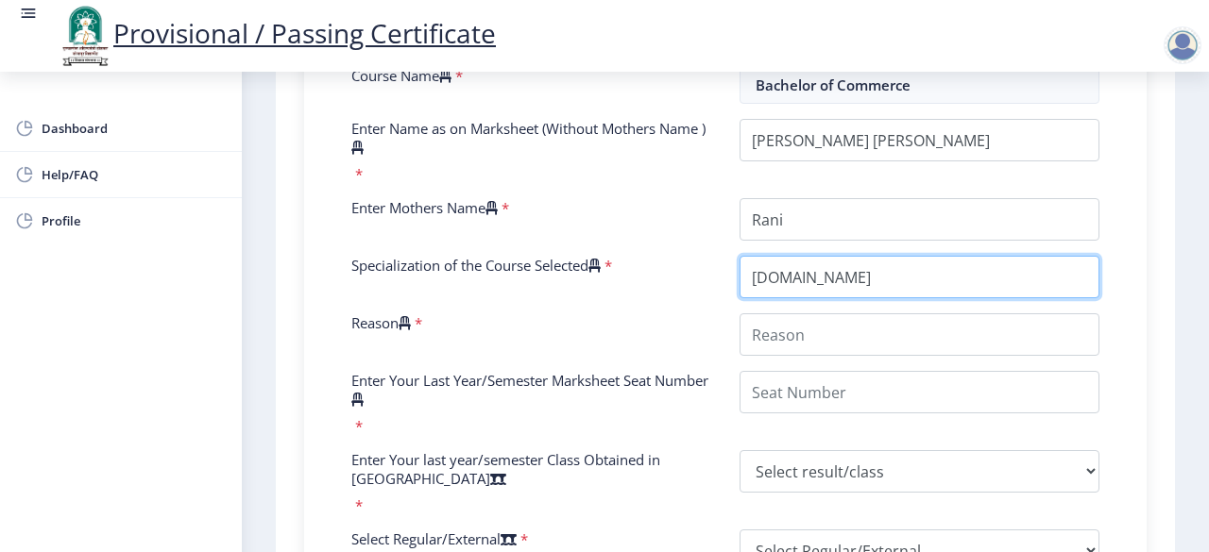  I want to click on label: Enter Name as on Marksheet (Without Mothers Name ), so click(531, 138).